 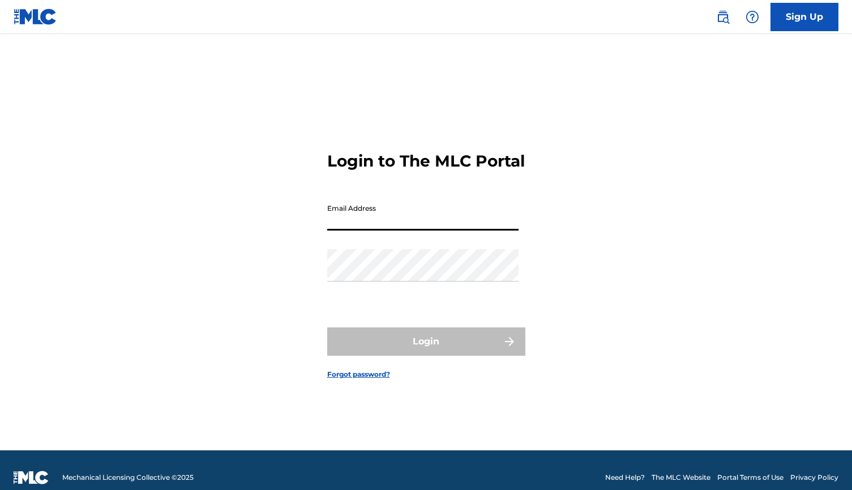 I want to click on img: search, so click(x=723, y=17).